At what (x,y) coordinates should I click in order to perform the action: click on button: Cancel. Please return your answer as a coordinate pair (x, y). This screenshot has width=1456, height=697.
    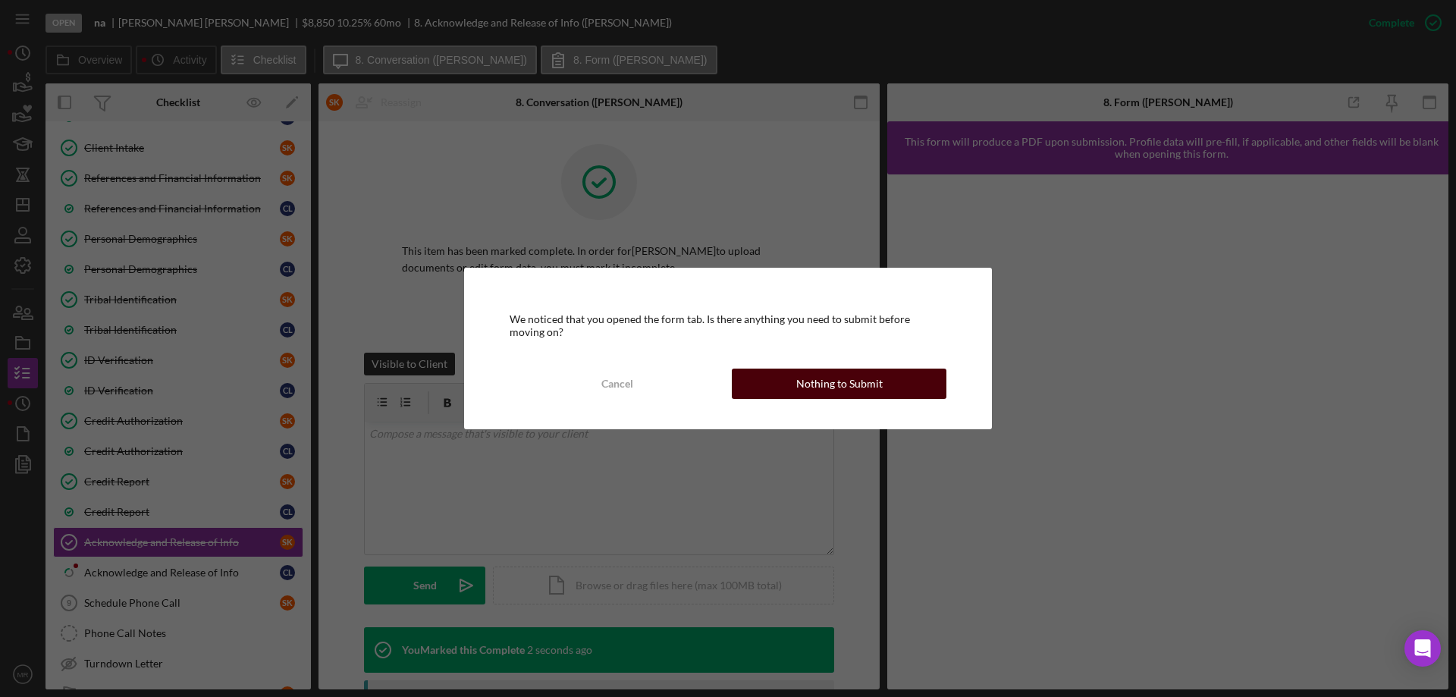
    Looking at the image, I should click on (616, 384).